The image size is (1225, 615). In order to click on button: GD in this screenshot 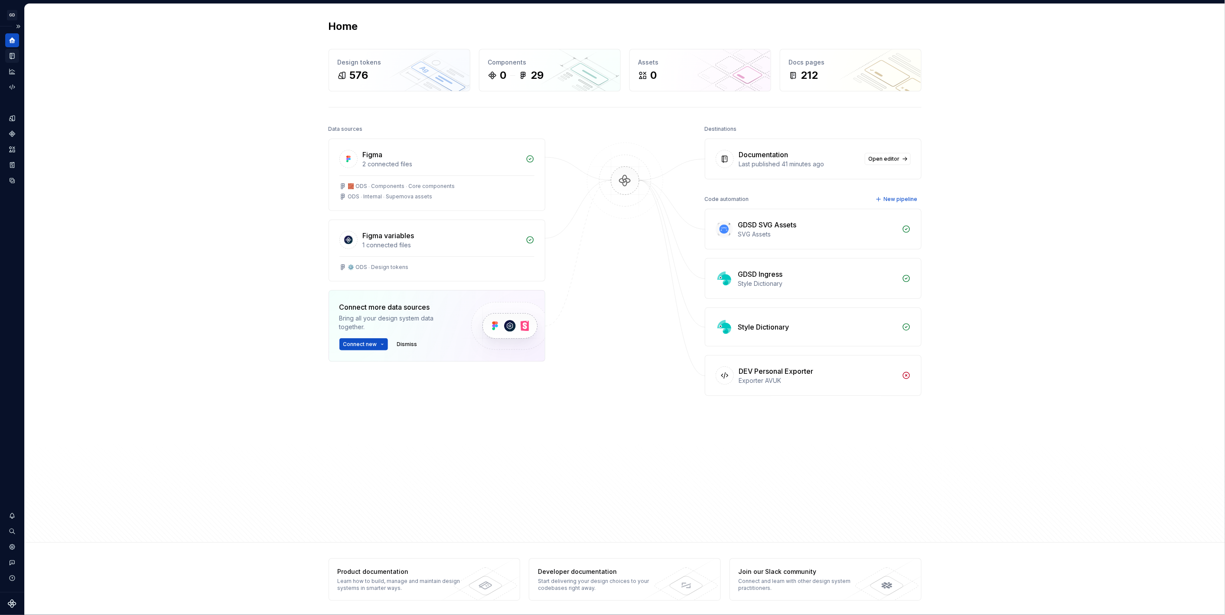, I will do `click(12, 15)`.